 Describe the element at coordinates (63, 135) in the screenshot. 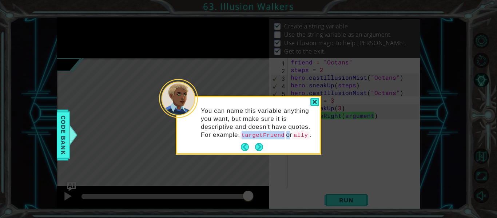

I see `span: Code Bank` at that location.